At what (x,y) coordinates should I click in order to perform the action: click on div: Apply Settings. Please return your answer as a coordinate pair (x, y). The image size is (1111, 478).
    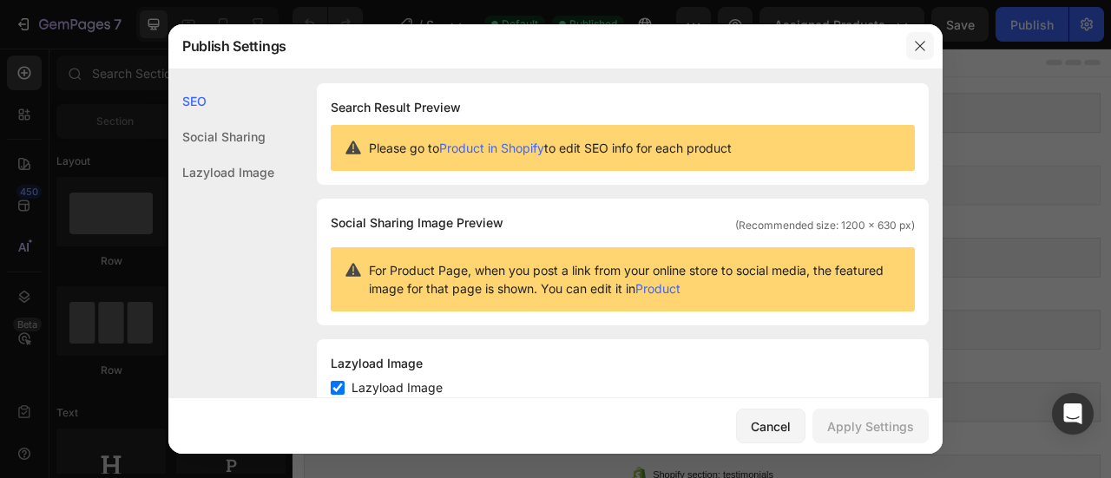
    Looking at the image, I should click on (871, 426).